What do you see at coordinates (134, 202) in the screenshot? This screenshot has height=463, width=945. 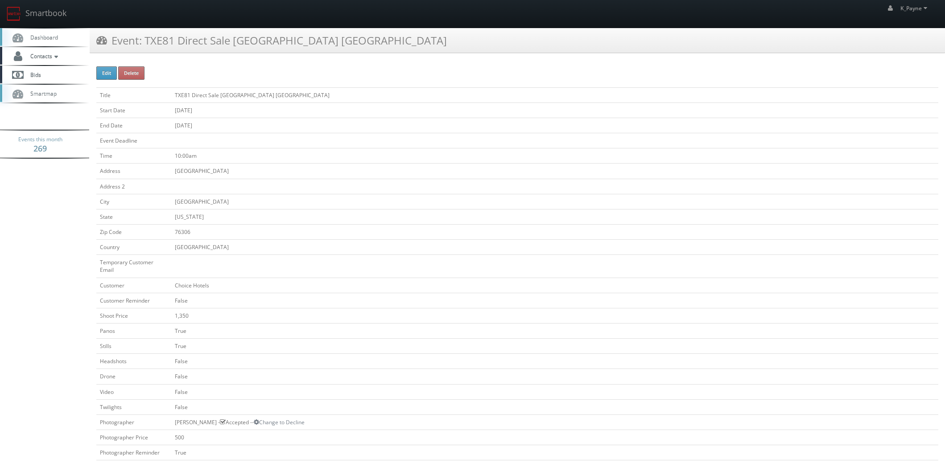 I see `td: City` at bounding box center [134, 202].